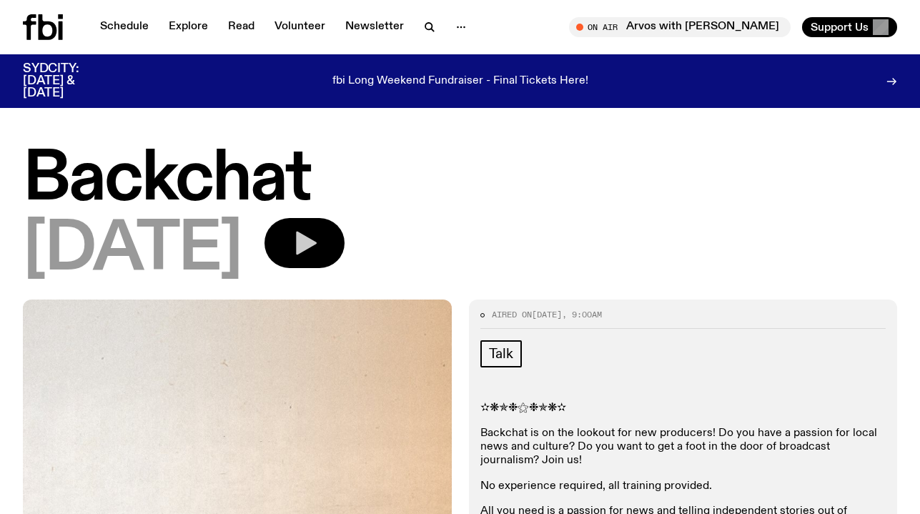  What do you see at coordinates (374, 27) in the screenshot?
I see `a: Newsletter` at bounding box center [374, 27].